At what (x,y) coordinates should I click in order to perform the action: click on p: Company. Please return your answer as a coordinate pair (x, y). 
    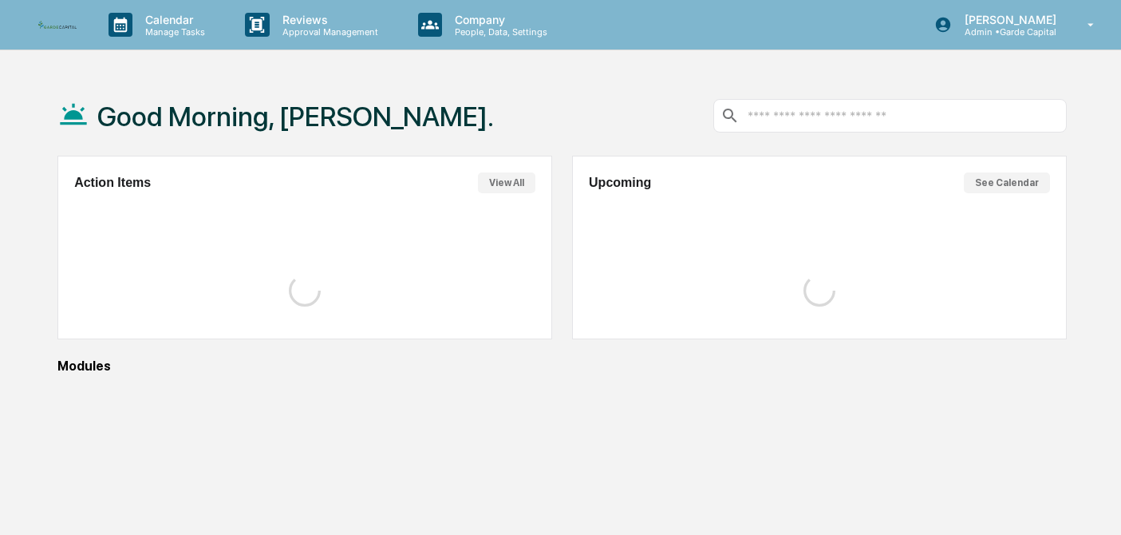
    Looking at the image, I should click on (499, 19).